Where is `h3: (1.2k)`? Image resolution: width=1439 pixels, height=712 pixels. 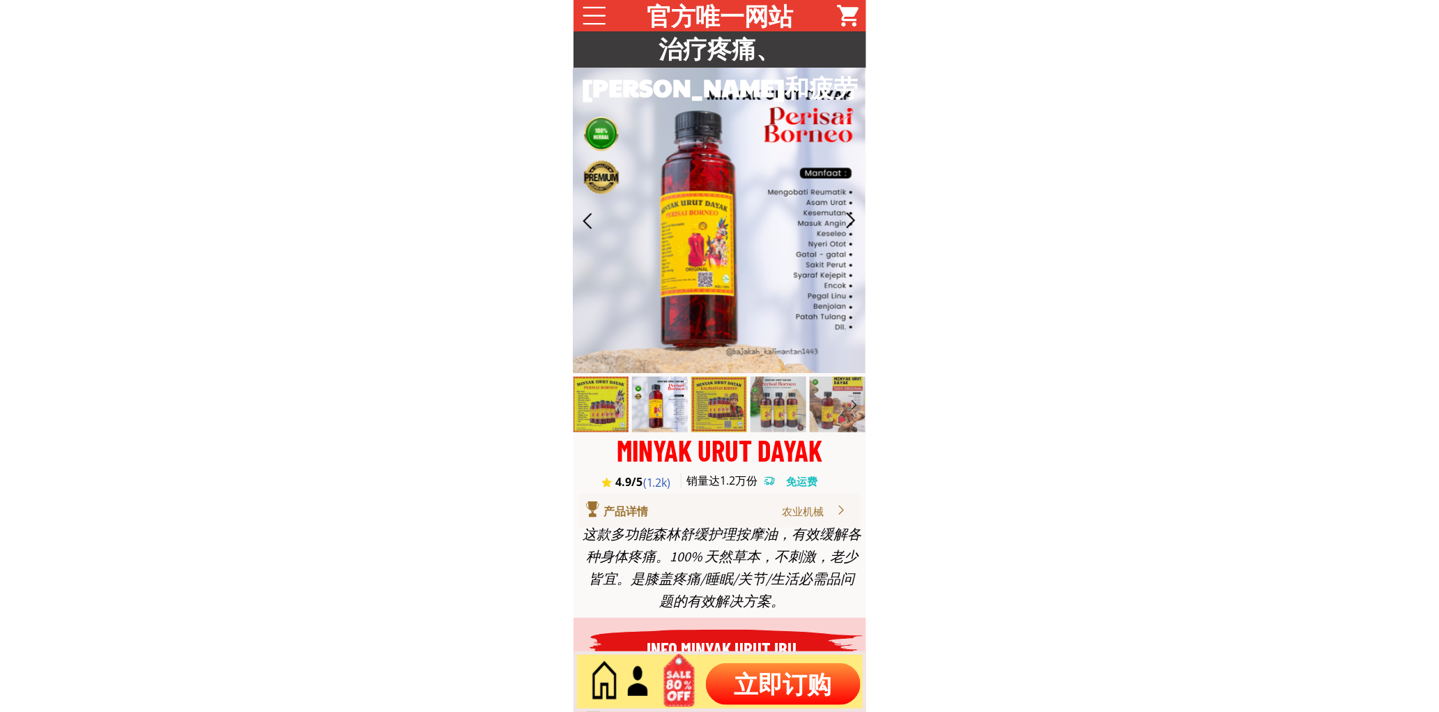
h3: (1.2k) is located at coordinates (661, 482).